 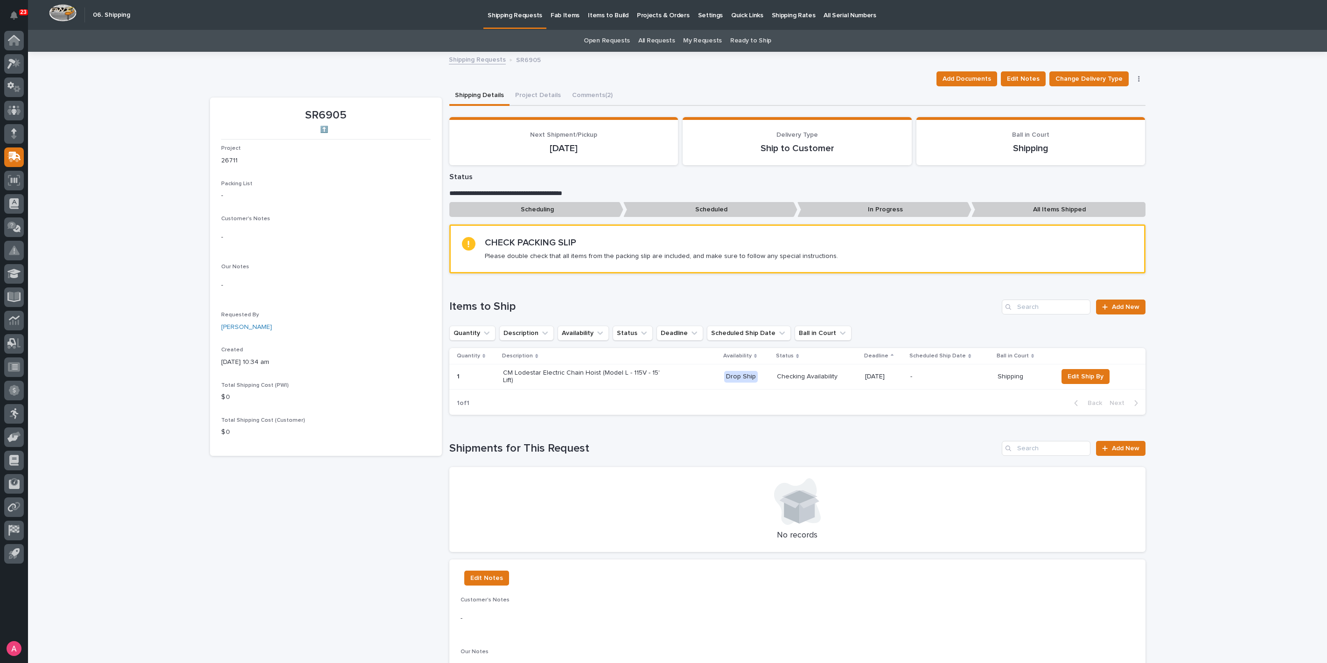 I want to click on button: Project Details, so click(x=538, y=96).